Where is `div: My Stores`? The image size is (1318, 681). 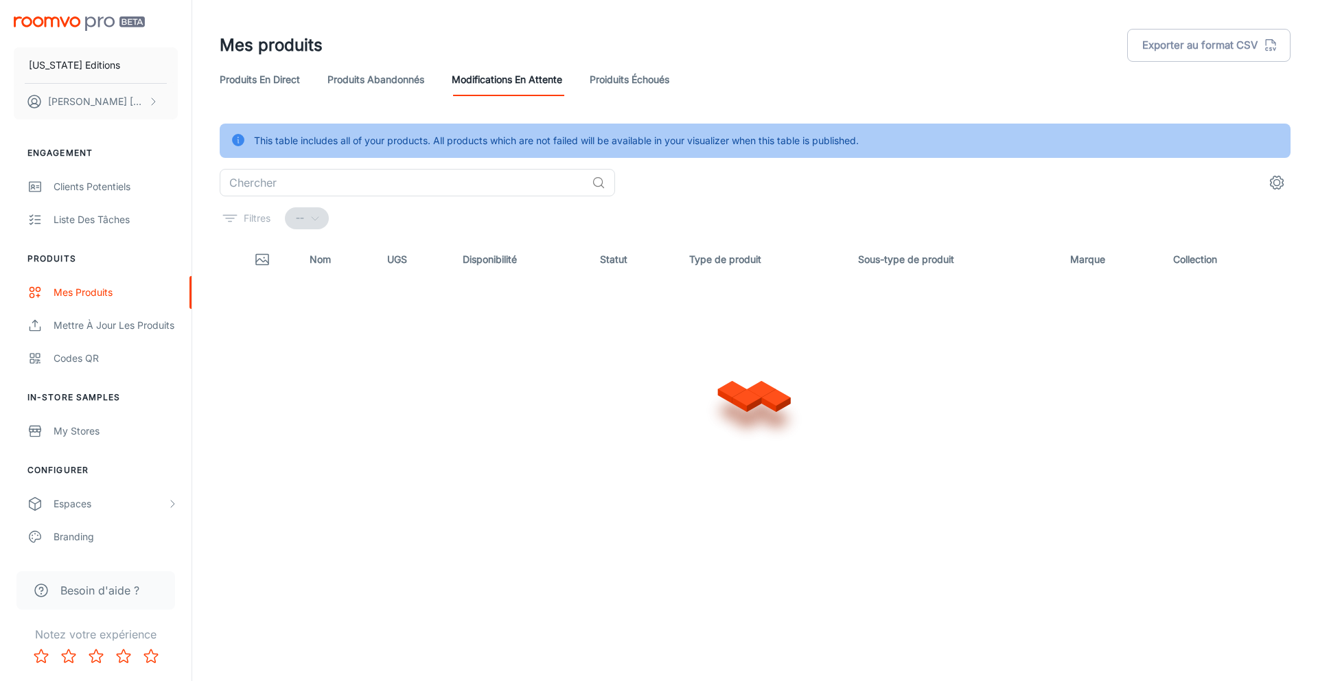
div: My Stores is located at coordinates (115, 431).